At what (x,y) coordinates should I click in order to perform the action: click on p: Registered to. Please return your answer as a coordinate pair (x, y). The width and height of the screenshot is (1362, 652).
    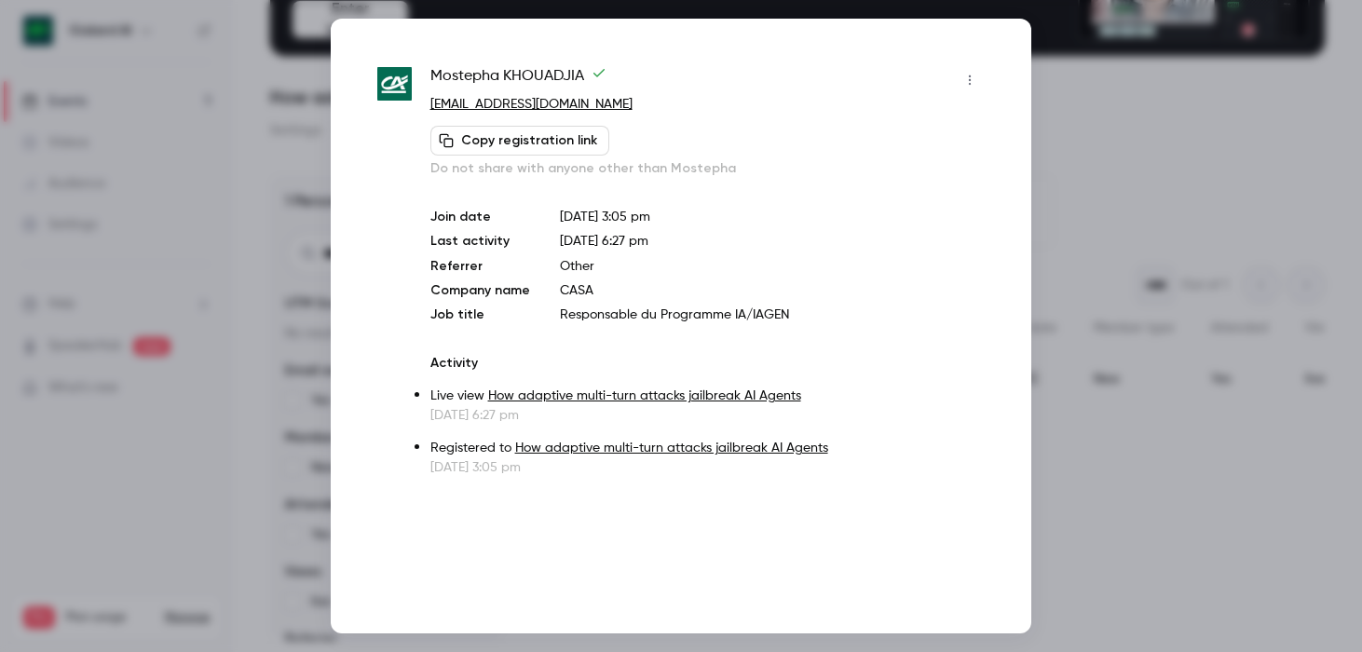
    Looking at the image, I should click on (707, 448).